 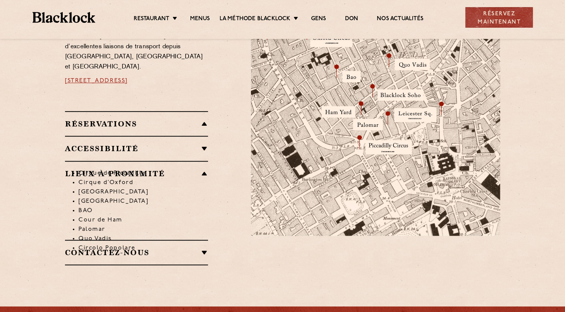 What do you see at coordinates (64, 17) in the screenshot?
I see `img: BL_Textured_Logo-footer-cropped.svg` at bounding box center [64, 17].